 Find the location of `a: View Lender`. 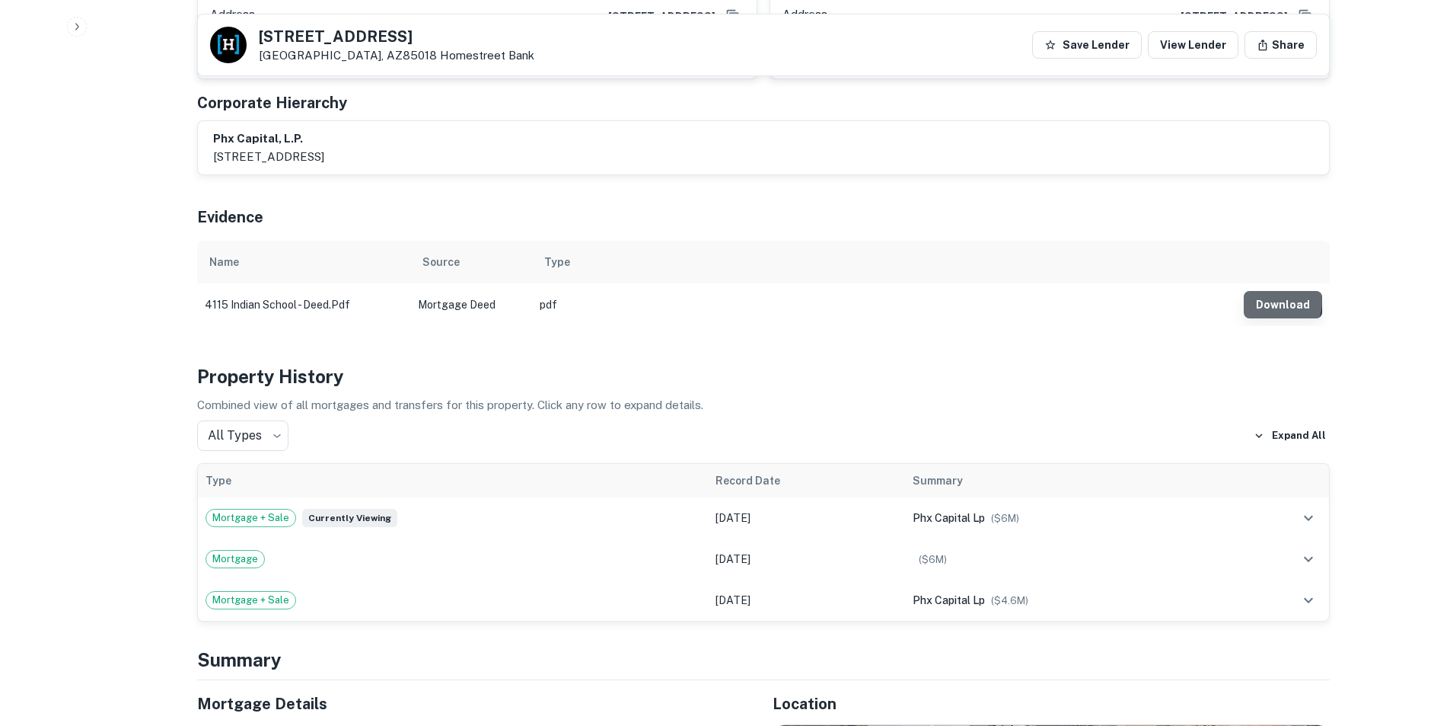

a: View Lender is located at coordinates (1193, 45).